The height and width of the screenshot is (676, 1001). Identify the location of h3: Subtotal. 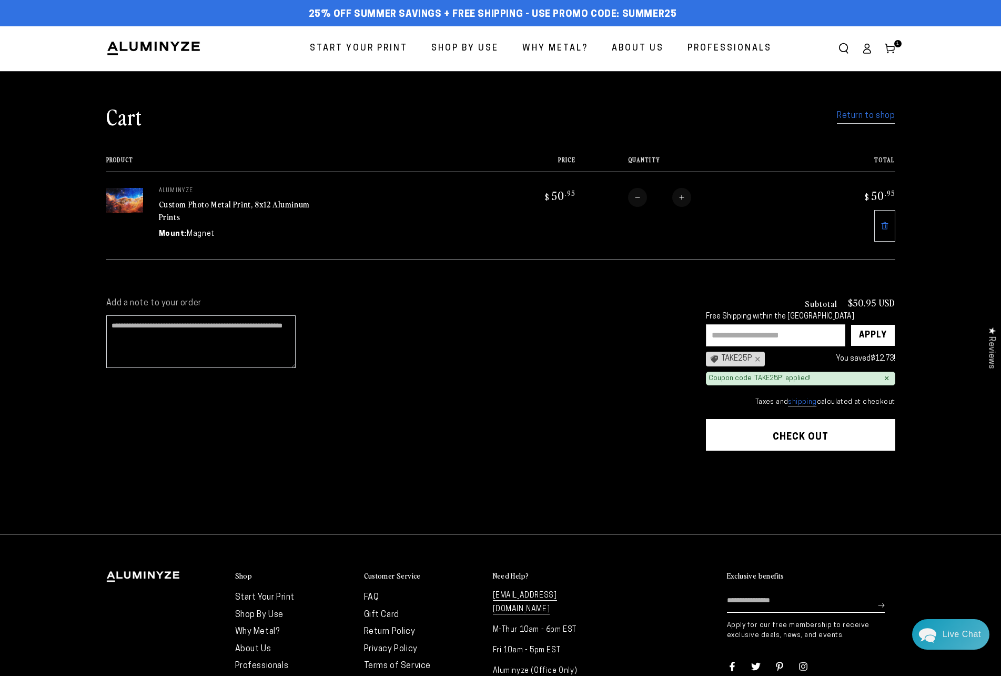
(821, 303).